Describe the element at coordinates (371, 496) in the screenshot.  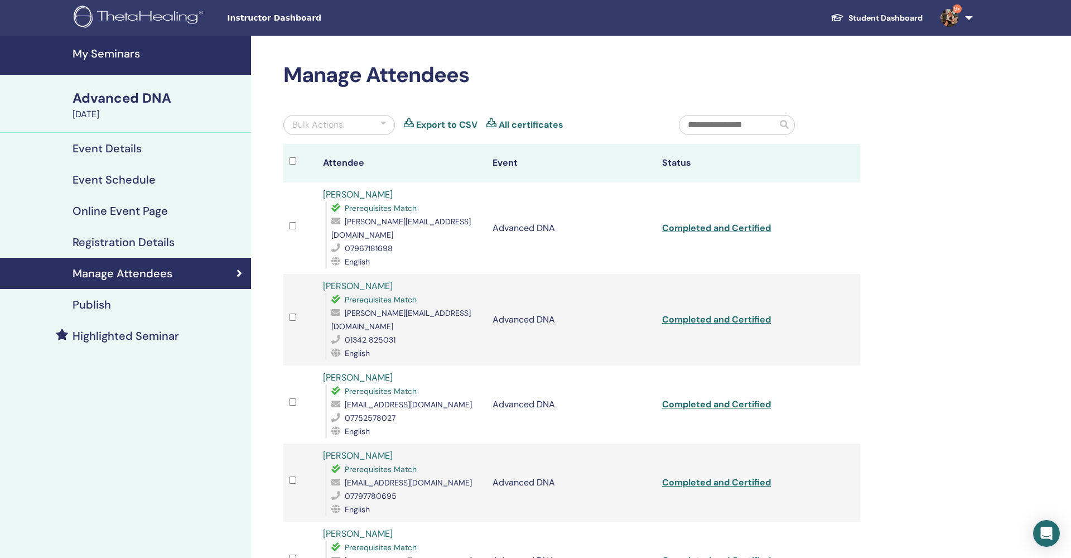
I see `span: 07797780695` at that location.